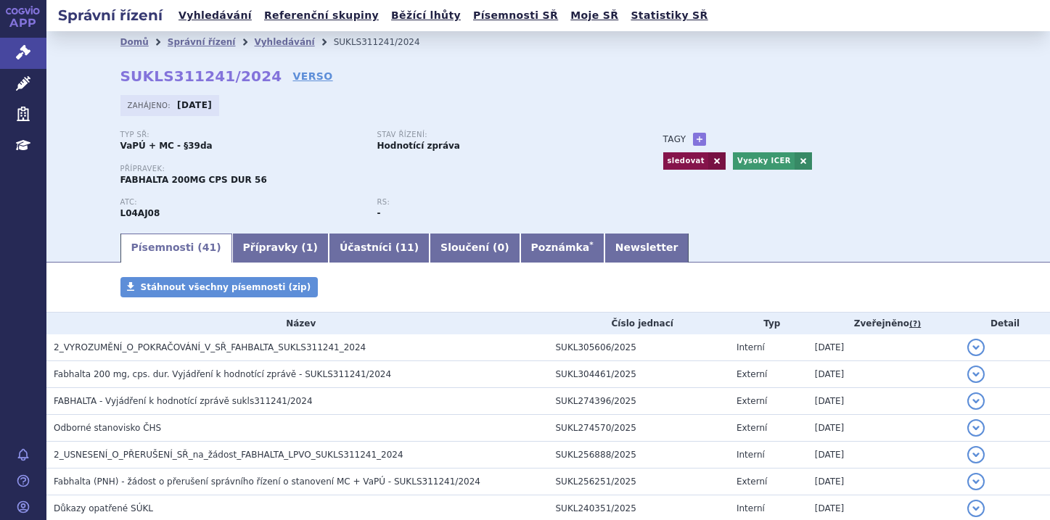 This screenshot has width=1050, height=520. Describe the element at coordinates (769, 324) in the screenshot. I see `th: Typ` at that location.